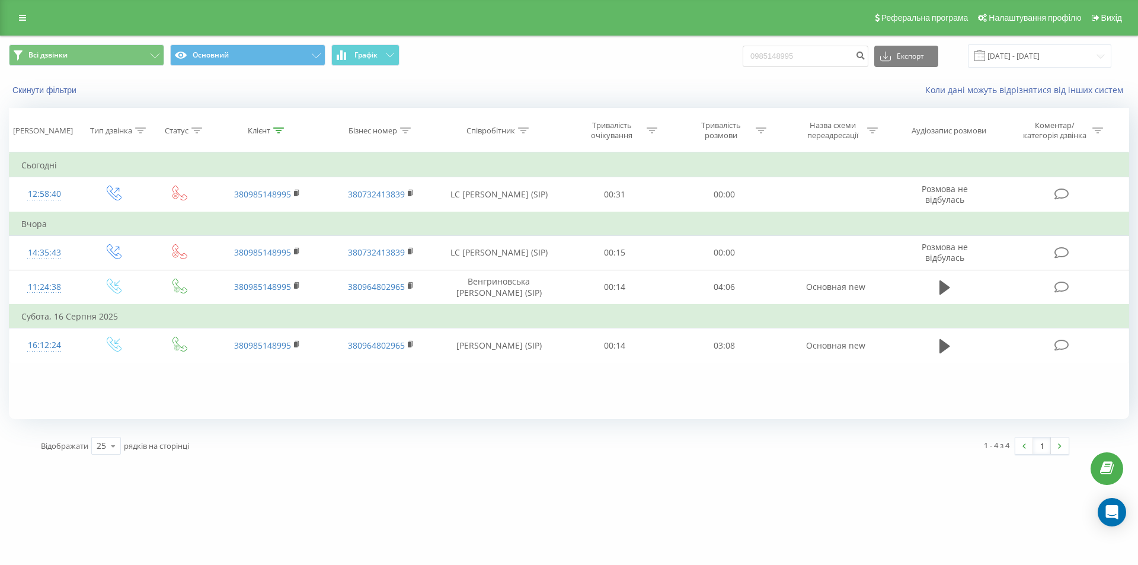 The width and height of the screenshot is (1138, 565). Describe the element at coordinates (48, 55) in the screenshot. I see `span: Всі дзвінки` at that location.